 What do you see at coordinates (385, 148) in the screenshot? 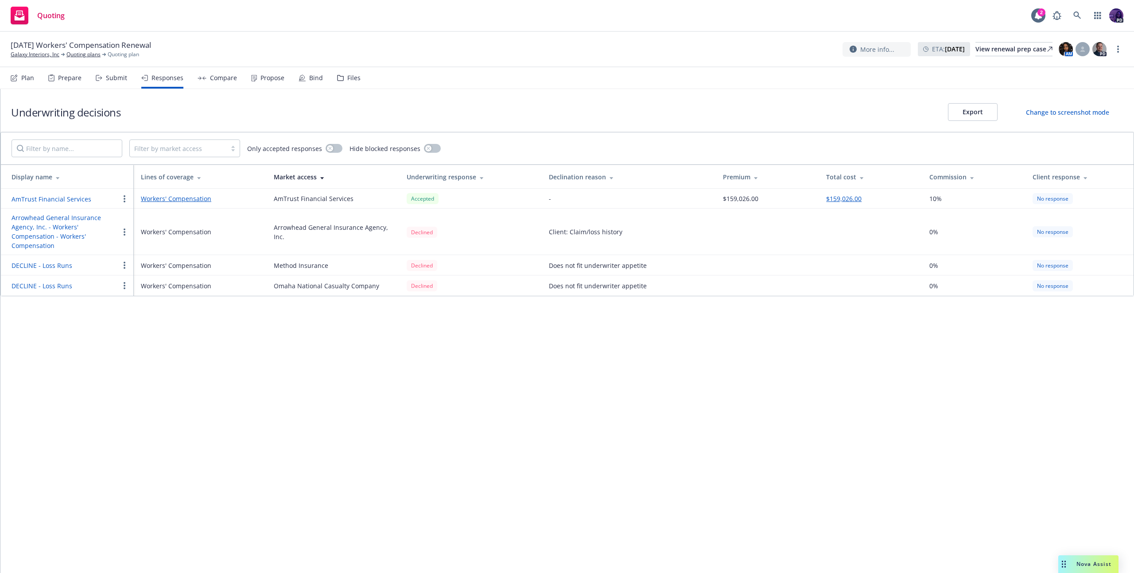
I see `span: Hide blocked responses` at bounding box center [385, 148].